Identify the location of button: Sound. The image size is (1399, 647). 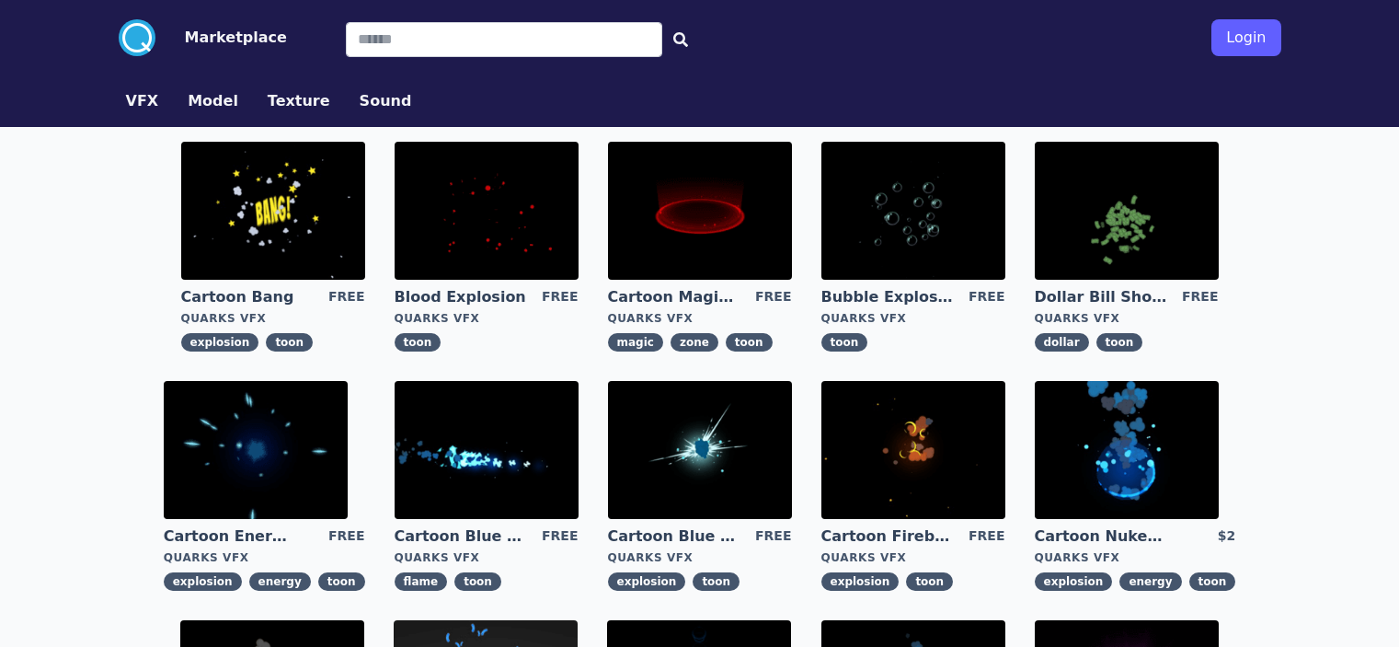
(385, 101).